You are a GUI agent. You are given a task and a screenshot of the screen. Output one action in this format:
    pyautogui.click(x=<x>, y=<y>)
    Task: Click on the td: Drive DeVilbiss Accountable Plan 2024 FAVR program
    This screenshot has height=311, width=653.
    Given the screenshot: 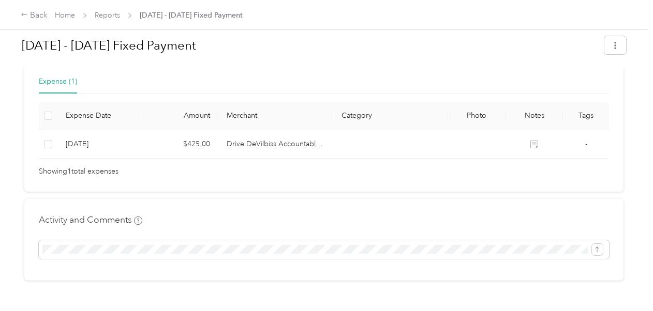 What is the action you would take?
    pyautogui.click(x=276, y=144)
    